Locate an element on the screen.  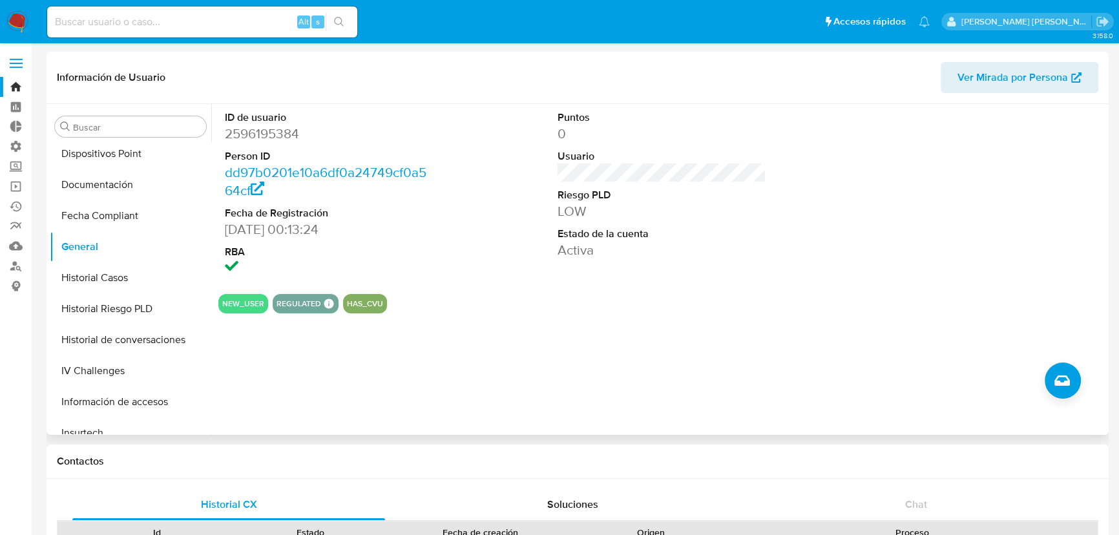
dt: Person ID is located at coordinates (329, 156).